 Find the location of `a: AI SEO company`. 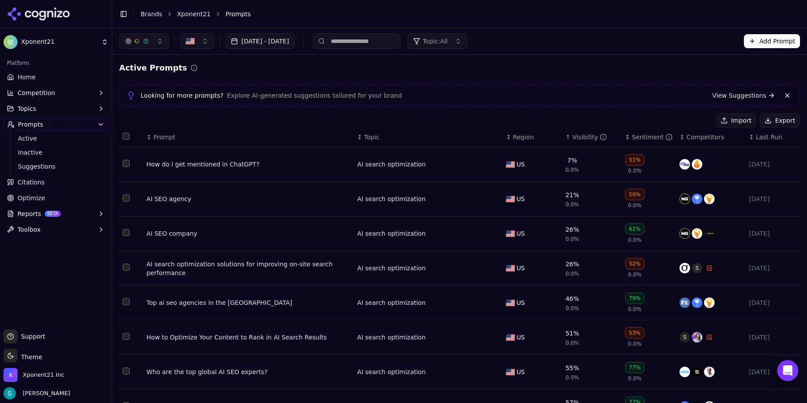

a: AI SEO company is located at coordinates (248, 234).